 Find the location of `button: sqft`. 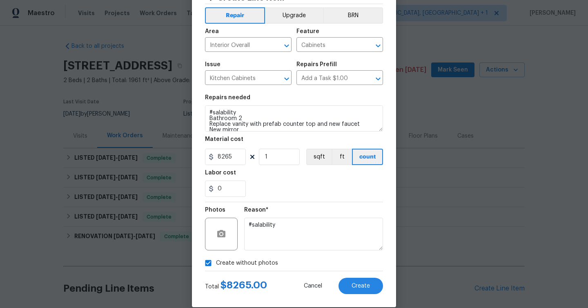

button: sqft is located at coordinates (319, 157).